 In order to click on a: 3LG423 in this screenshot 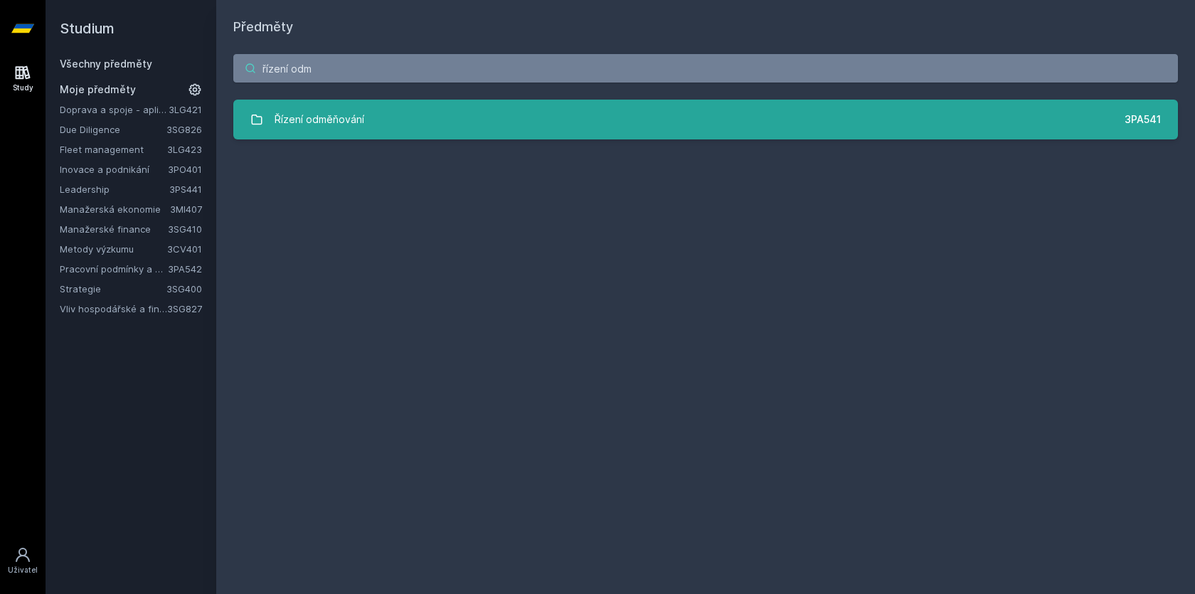, I will do `click(184, 149)`.